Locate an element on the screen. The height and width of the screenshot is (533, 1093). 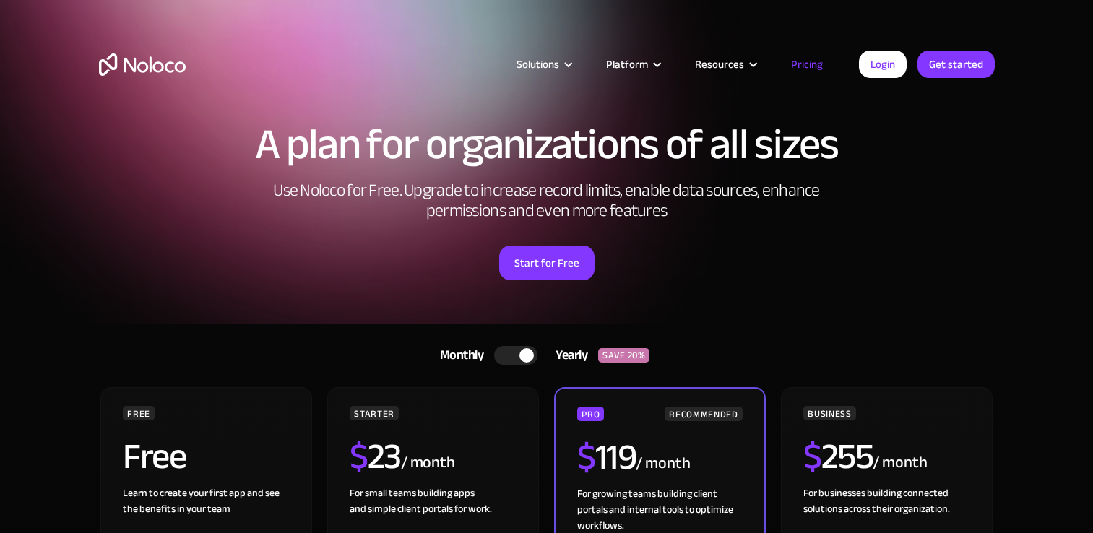
div: FREE is located at coordinates (139, 413).